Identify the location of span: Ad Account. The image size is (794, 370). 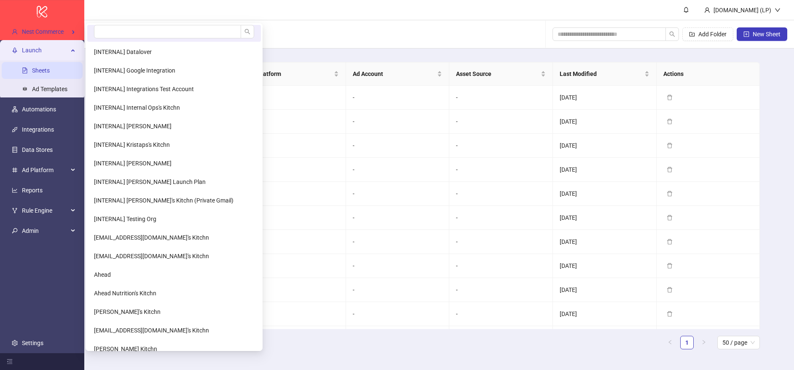
(394, 74).